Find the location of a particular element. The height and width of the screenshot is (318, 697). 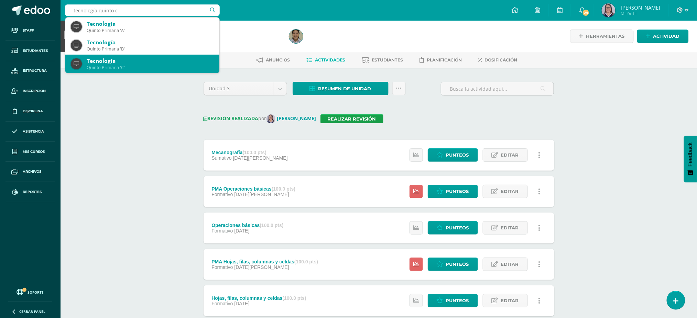

span: Feedback is located at coordinates (690, 155).